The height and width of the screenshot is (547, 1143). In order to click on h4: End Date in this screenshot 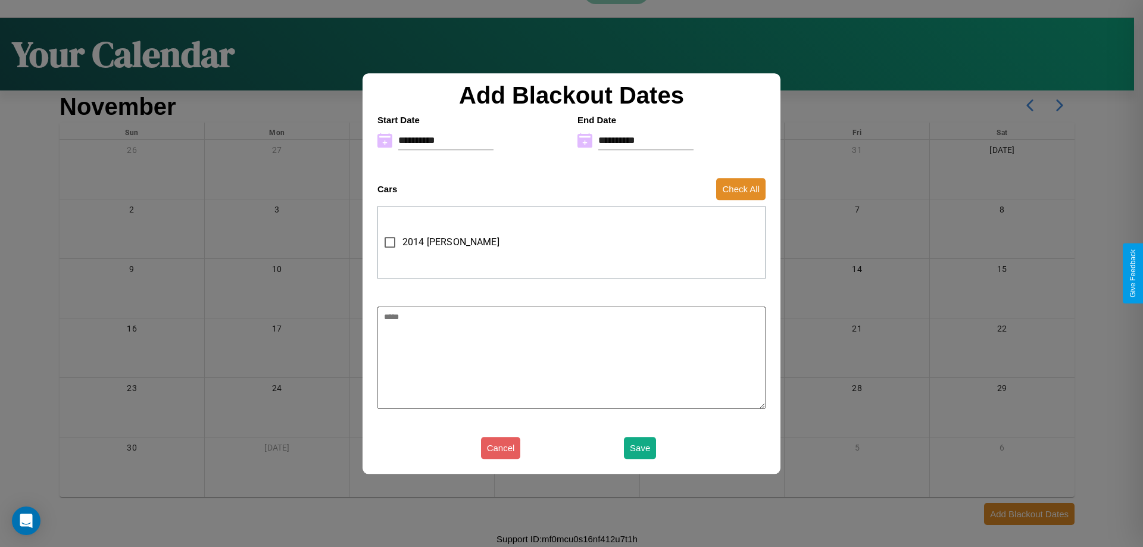, I will do `click(671, 120)`.